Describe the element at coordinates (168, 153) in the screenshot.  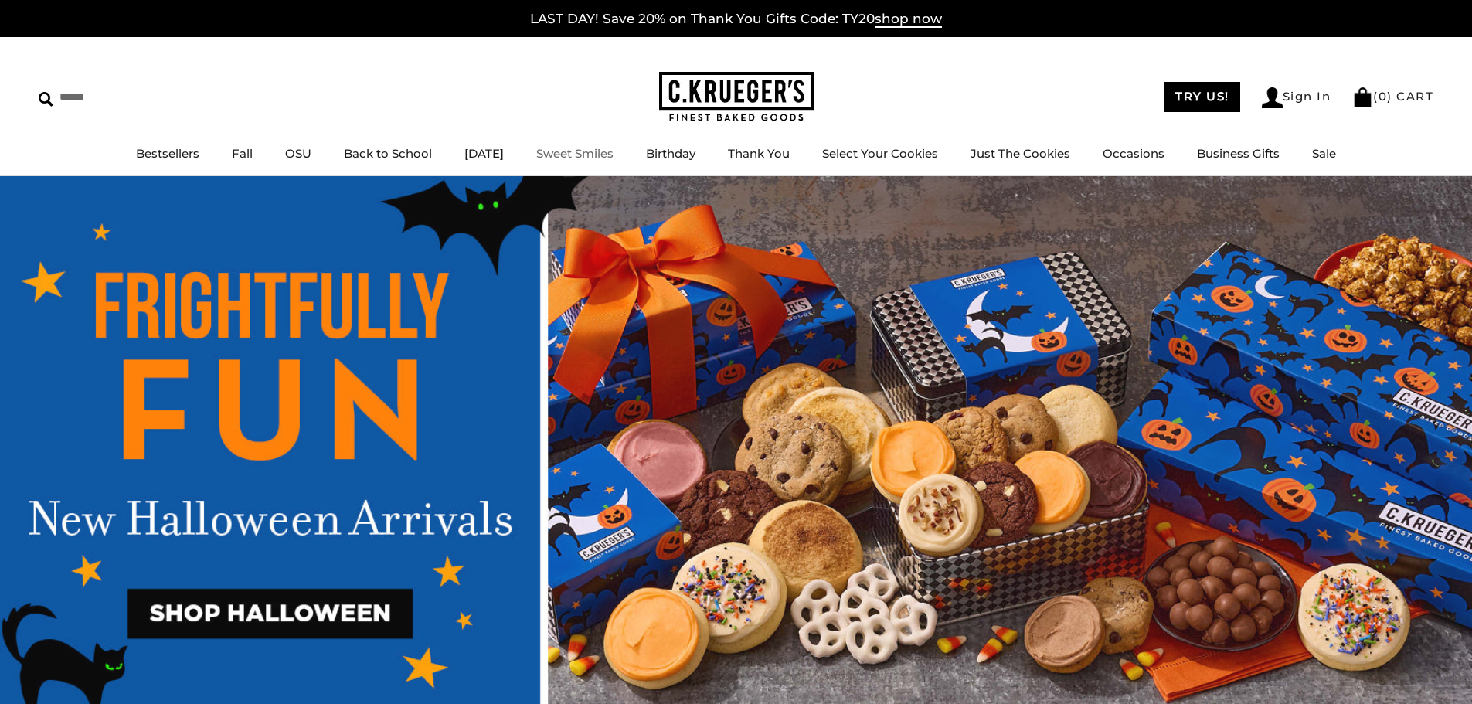
I see `a: Bestsellers` at that location.